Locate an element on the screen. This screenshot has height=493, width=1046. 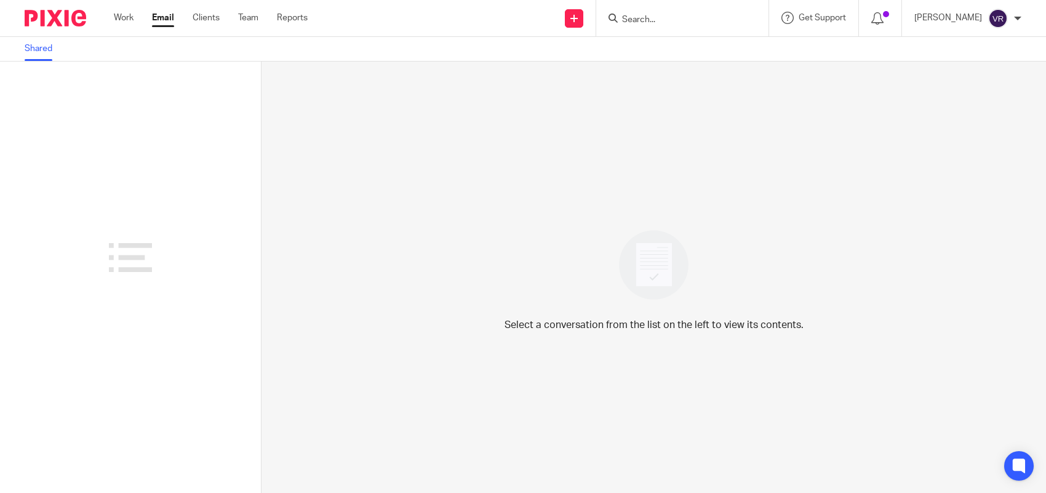
input: Search is located at coordinates (676, 20).